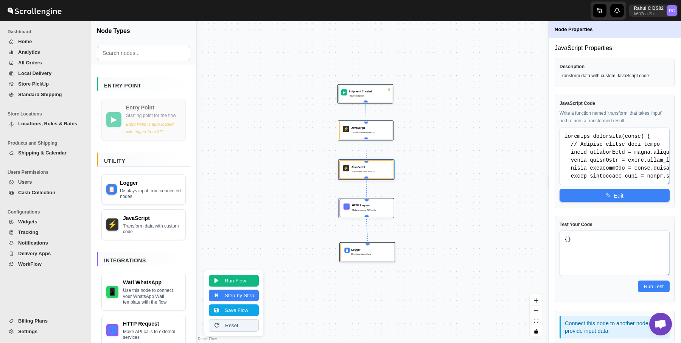 This screenshot has width=681, height=343. I want to click on span: Users Permissions, so click(47, 172).